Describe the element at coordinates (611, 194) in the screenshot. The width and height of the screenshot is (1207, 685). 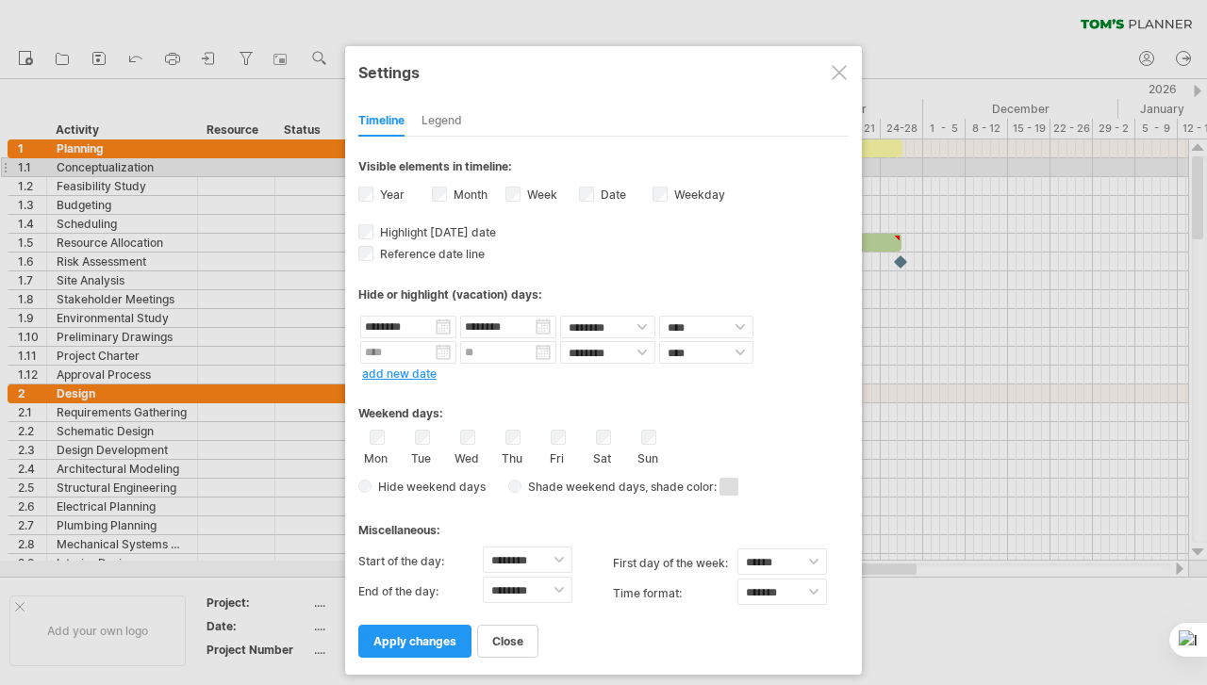
I see `label: Date` at that location.